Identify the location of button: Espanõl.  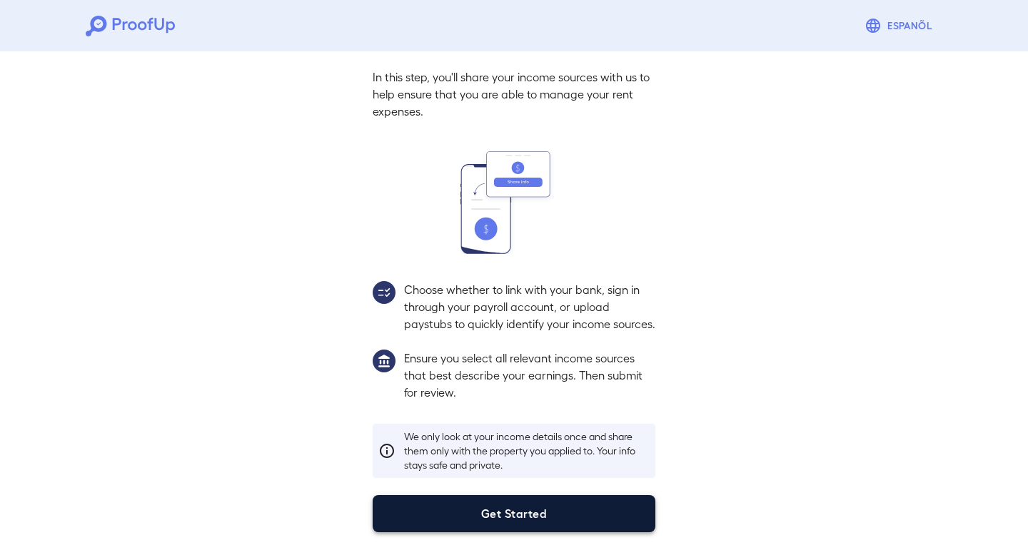
(900, 26).